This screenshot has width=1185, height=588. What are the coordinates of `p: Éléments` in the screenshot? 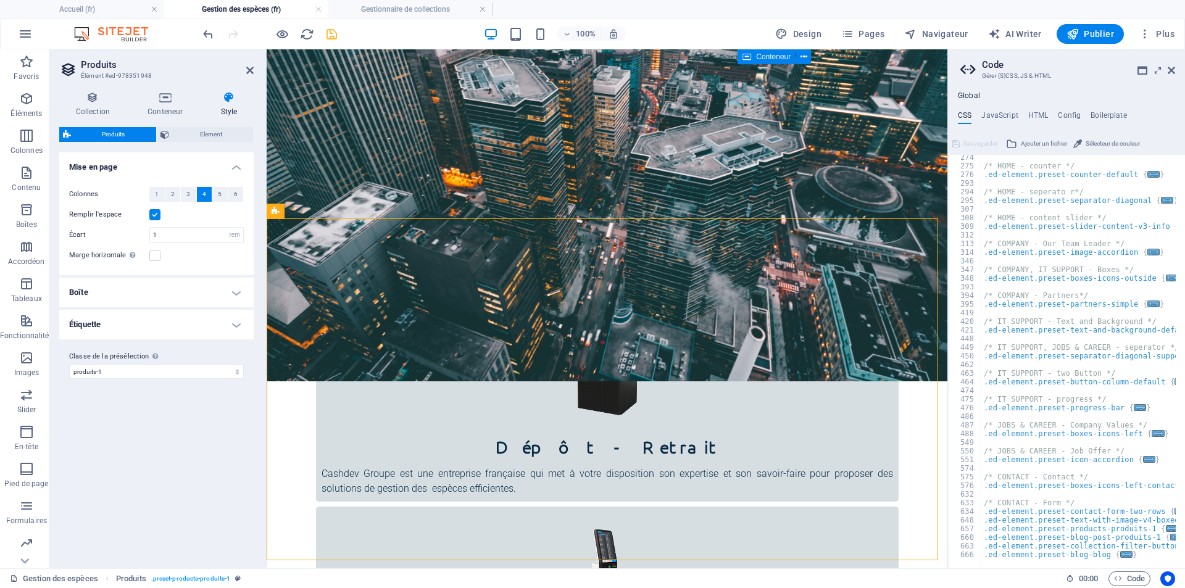 It's located at (26, 114).